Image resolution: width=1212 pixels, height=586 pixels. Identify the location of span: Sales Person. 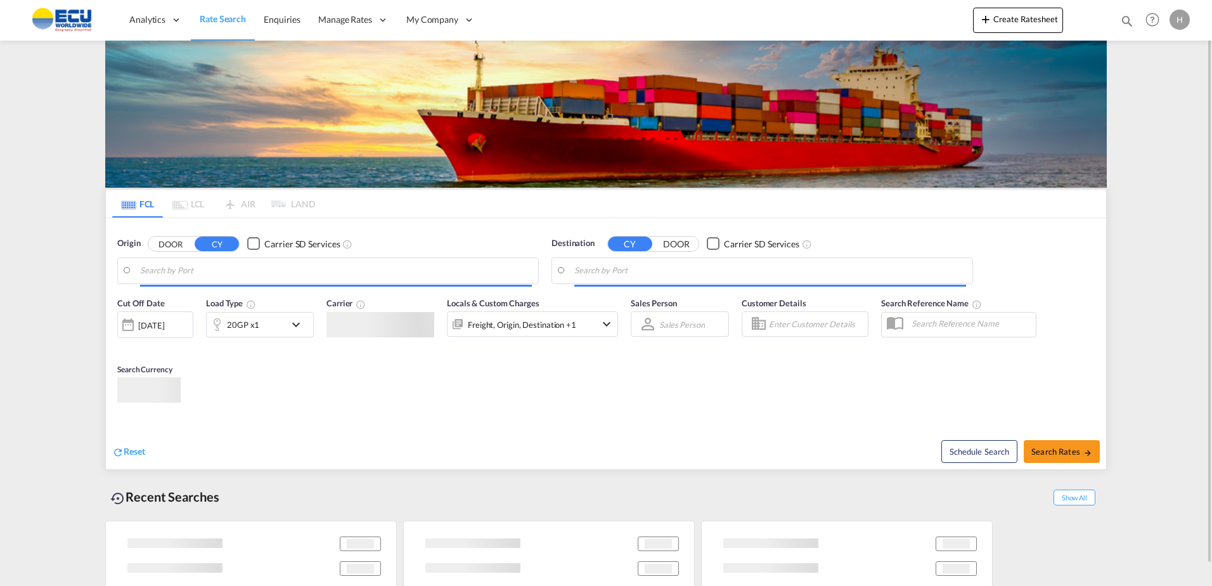
(654, 303).